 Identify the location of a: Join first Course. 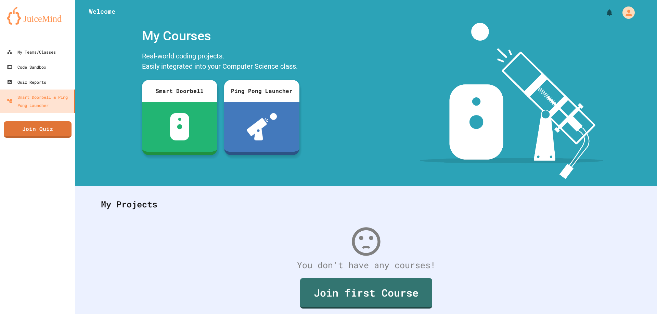
(366, 294).